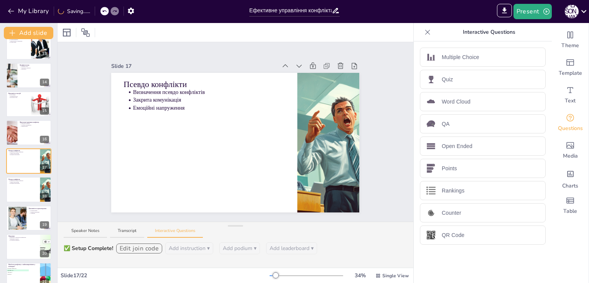  I want to click on img: Multiple Choice icon, so click(431, 57).